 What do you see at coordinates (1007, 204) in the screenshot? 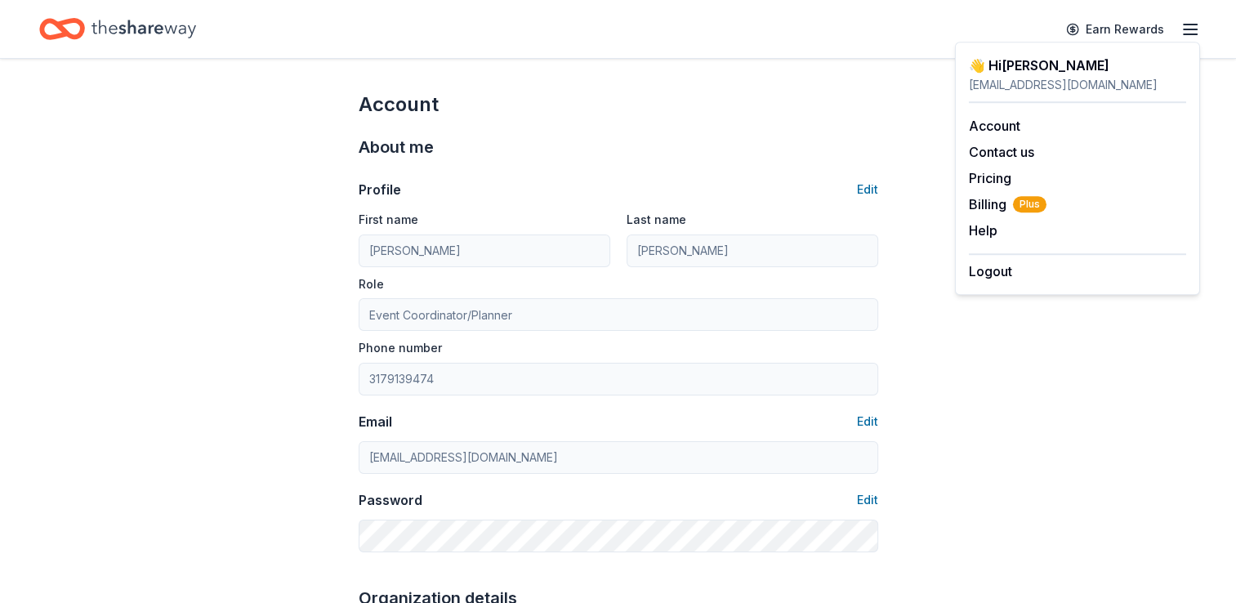
I see `button: BillingPlus` at bounding box center [1007, 204].